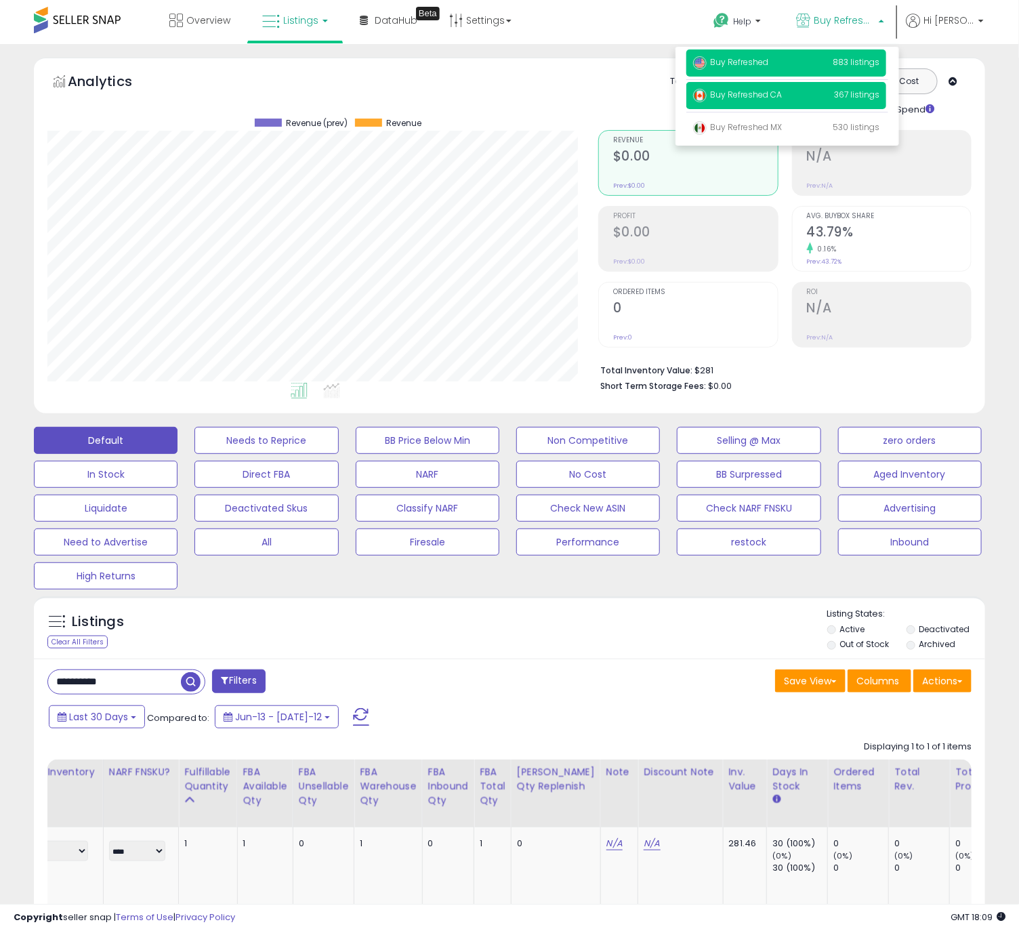 The height and width of the screenshot is (931, 1019). What do you see at coordinates (856, 127) in the screenshot?
I see `span: 530 listings` at bounding box center [856, 127].